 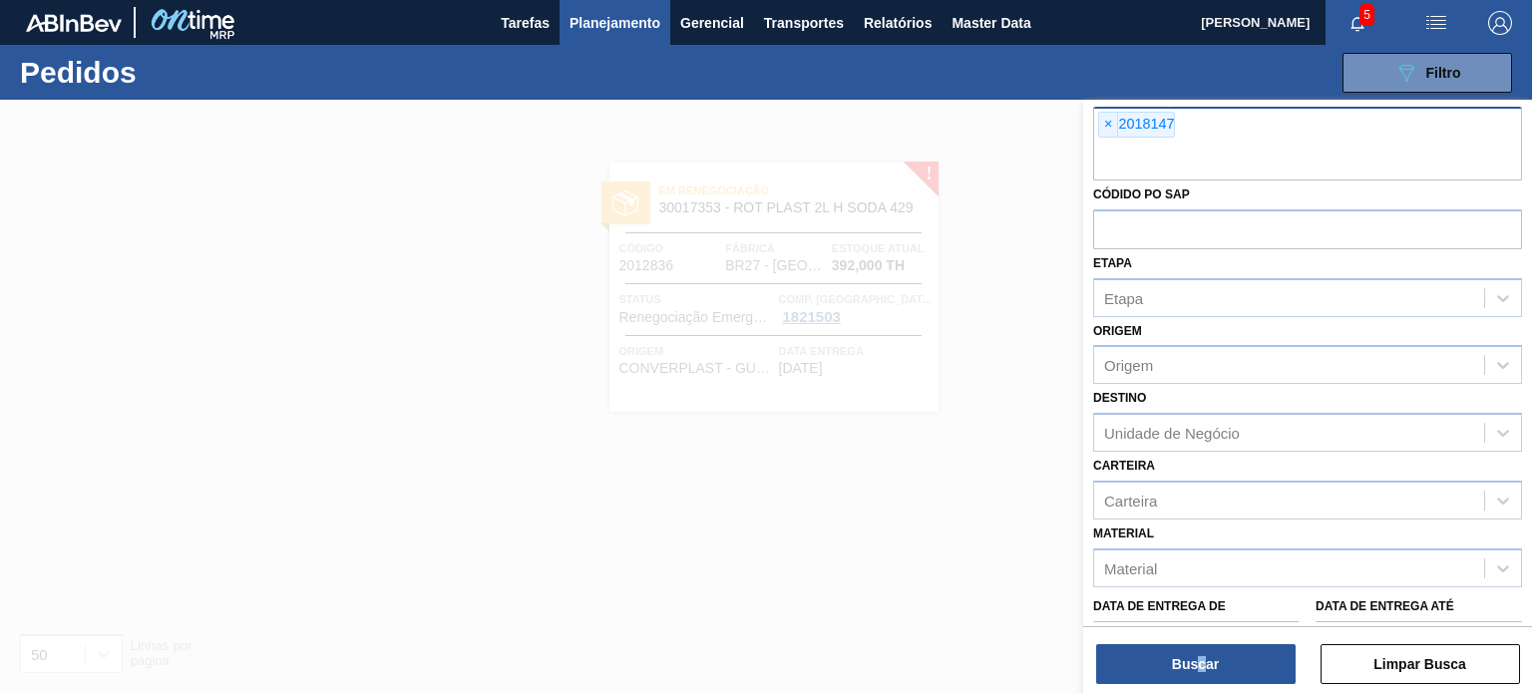 What do you see at coordinates (1130, 500) in the screenshot?
I see `div: Carteira` at bounding box center [1130, 500].